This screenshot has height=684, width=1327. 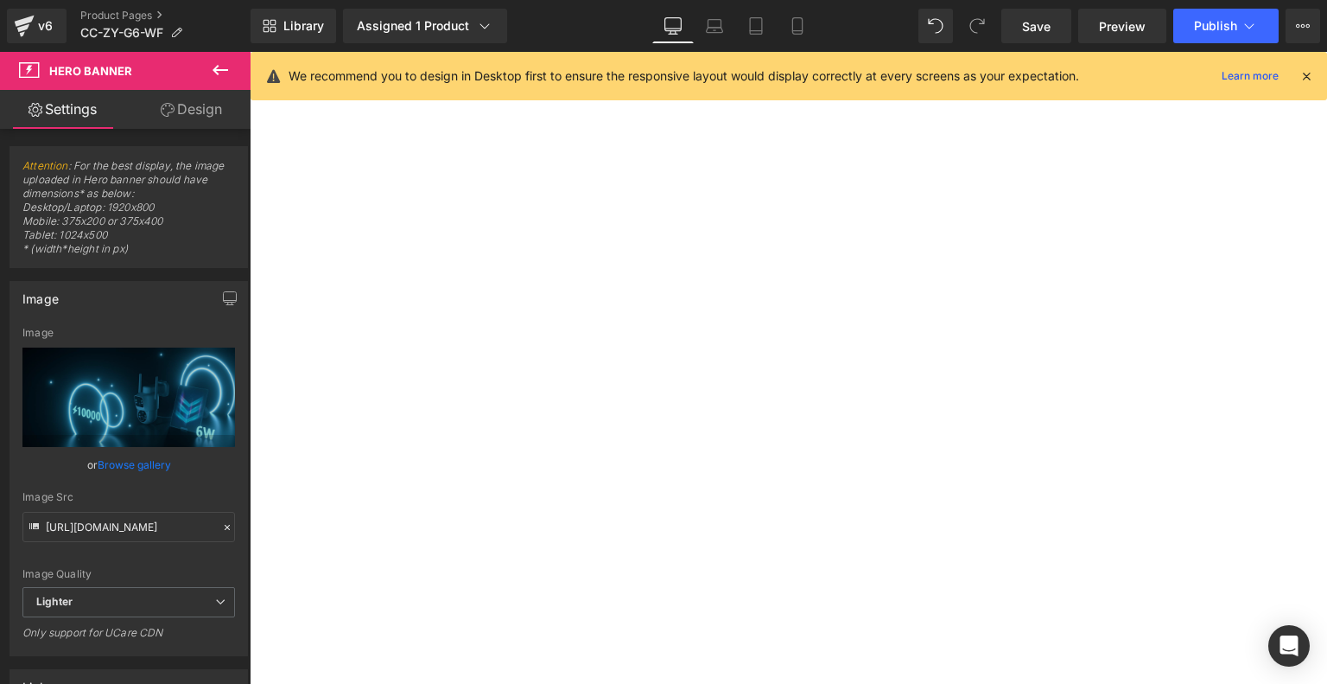 I want to click on b: Lighter, so click(x=54, y=601).